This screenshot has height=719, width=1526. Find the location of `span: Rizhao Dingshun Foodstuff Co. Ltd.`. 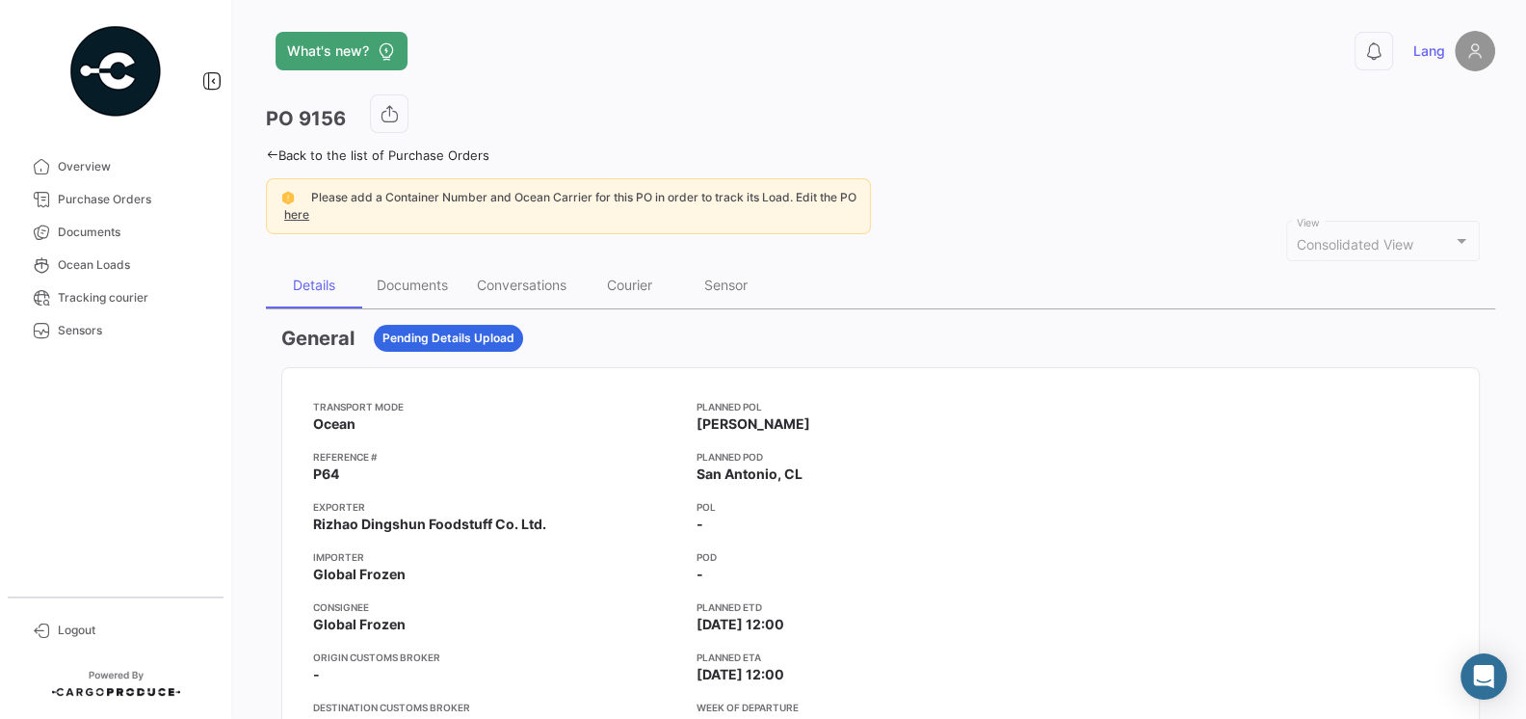

span: Rizhao Dingshun Foodstuff Co. Ltd. is located at coordinates (430, 524).